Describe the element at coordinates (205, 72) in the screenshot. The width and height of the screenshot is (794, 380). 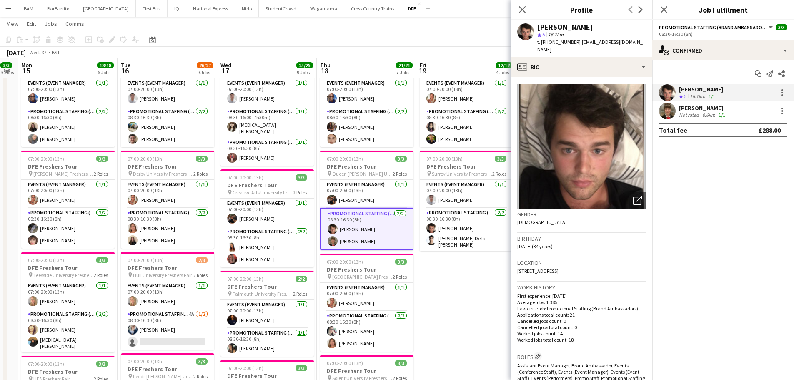
I see `div: 9 Jobs` at that location.